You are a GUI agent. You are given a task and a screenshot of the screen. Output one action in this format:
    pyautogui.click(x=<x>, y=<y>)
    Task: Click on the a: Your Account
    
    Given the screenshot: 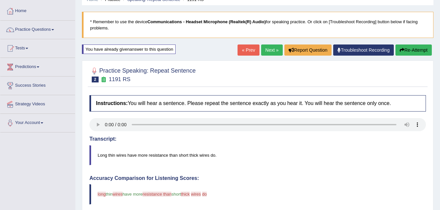 What is the action you would take?
    pyautogui.click(x=38, y=122)
    